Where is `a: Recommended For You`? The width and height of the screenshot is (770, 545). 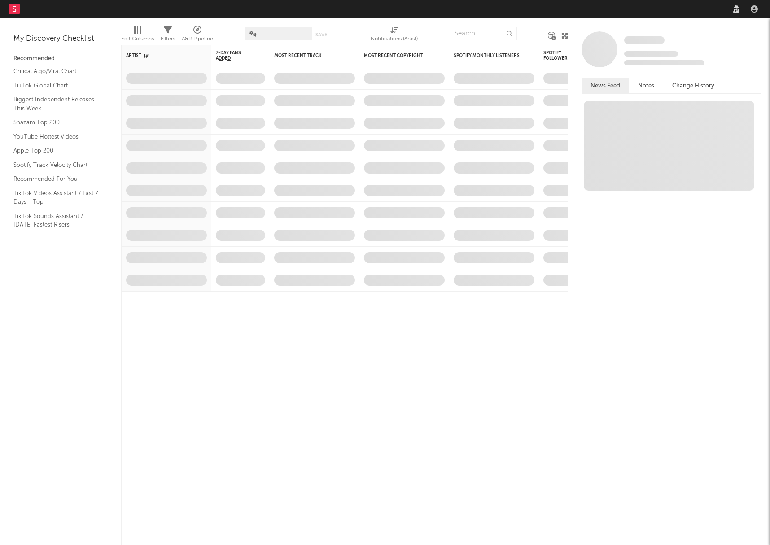 a: Recommended For You is located at coordinates (56, 179).